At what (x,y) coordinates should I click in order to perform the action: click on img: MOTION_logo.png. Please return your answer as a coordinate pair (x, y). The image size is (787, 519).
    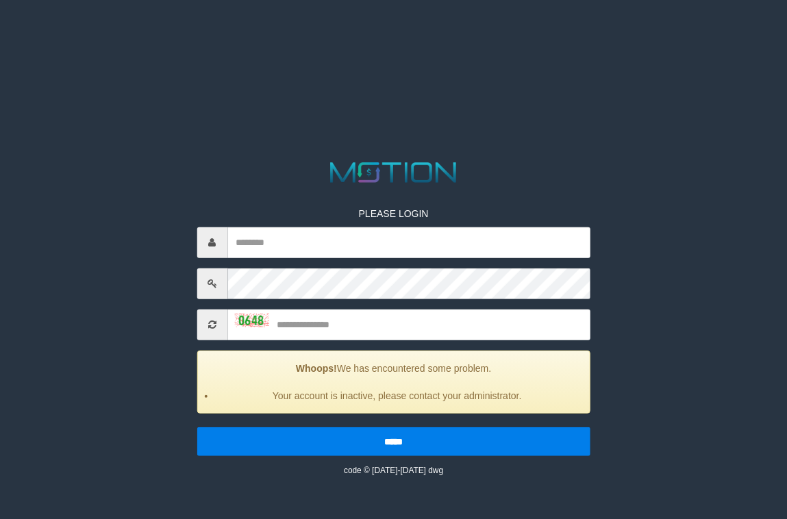
    Looking at the image, I should click on (393, 173).